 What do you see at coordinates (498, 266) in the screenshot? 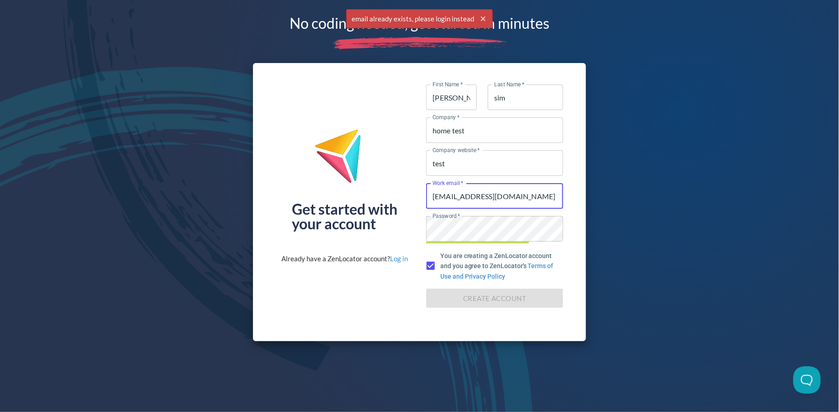
I see `h6: You are creating a ZenLocator account and you agree to ZenLocator's` at bounding box center [498, 266].